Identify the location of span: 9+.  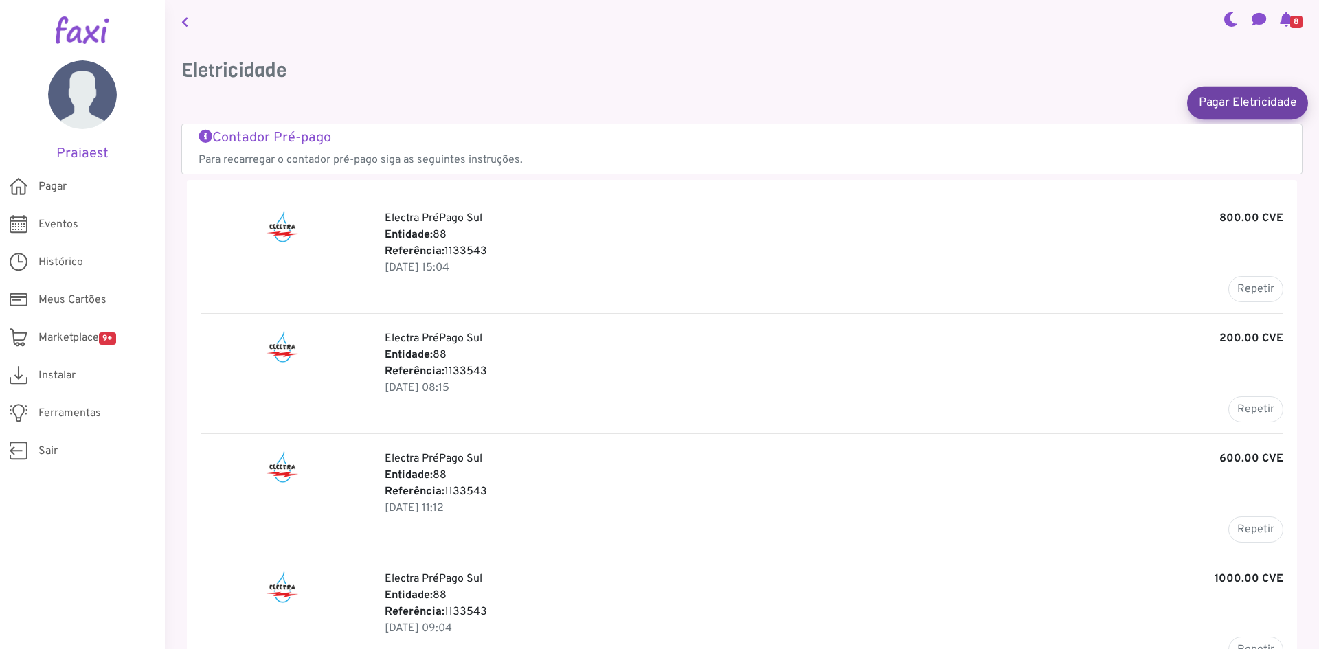
(107, 339).